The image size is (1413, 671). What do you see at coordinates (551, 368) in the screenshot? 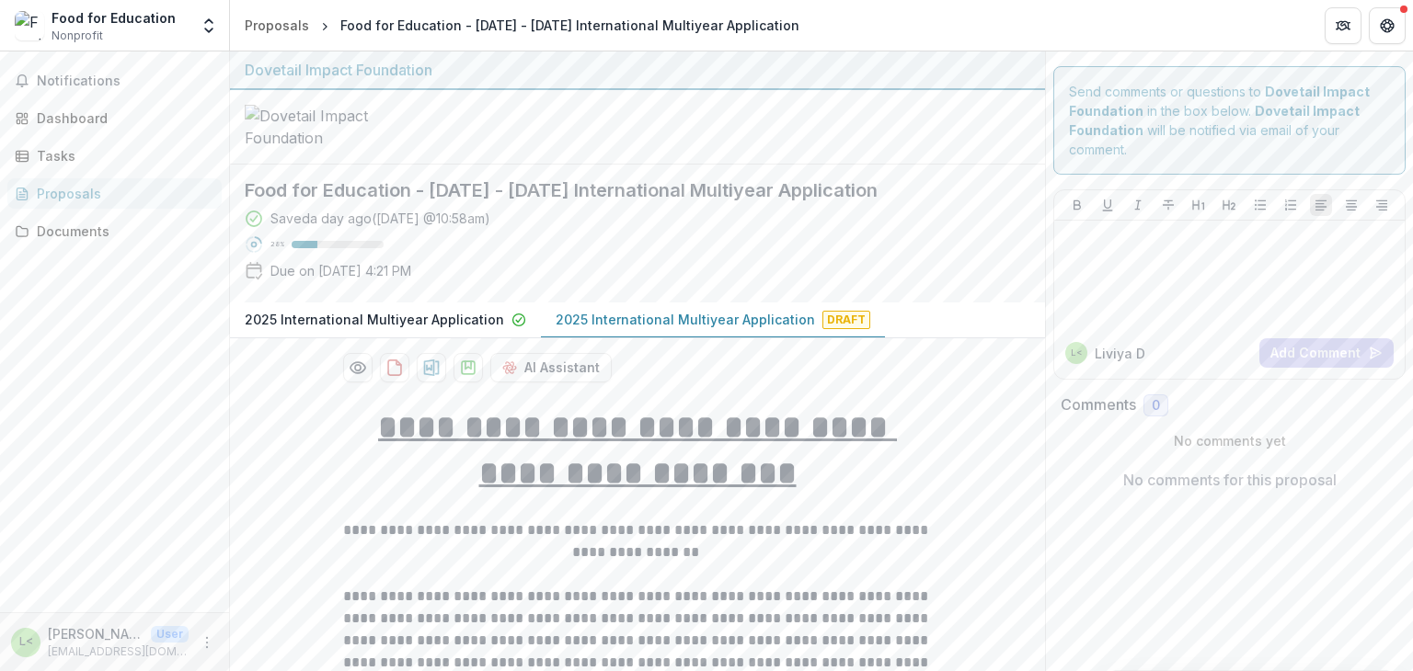
I see `button: AI Assistant` at bounding box center [551, 368].